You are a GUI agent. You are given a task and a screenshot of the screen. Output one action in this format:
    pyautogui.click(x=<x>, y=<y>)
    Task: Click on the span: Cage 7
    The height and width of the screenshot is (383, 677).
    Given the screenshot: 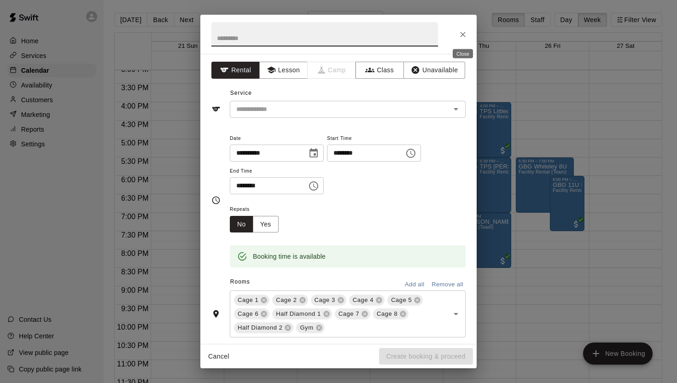 What is the action you would take?
    pyautogui.click(x=349, y=314)
    